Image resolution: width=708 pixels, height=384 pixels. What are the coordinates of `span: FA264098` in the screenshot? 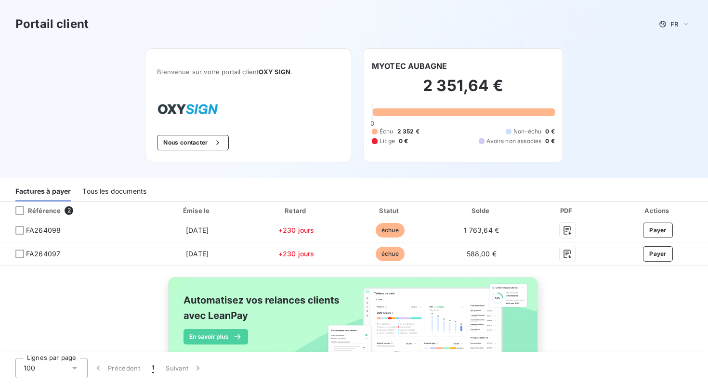 It's located at (43, 230).